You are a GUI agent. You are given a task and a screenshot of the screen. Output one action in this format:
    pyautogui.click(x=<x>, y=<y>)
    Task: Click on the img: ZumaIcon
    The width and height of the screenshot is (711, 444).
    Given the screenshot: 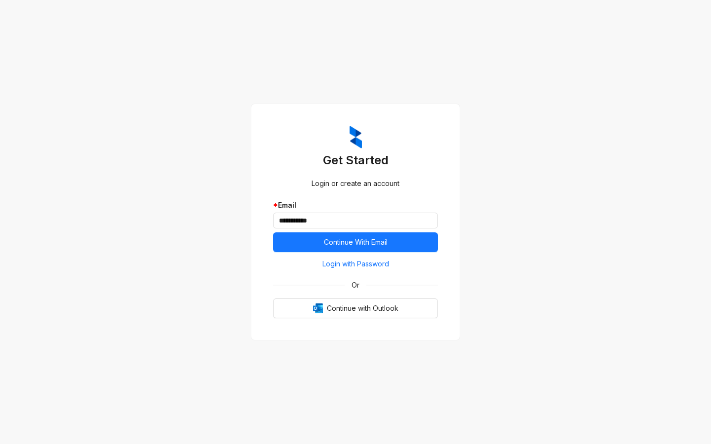 What is the action you would take?
    pyautogui.click(x=355, y=137)
    